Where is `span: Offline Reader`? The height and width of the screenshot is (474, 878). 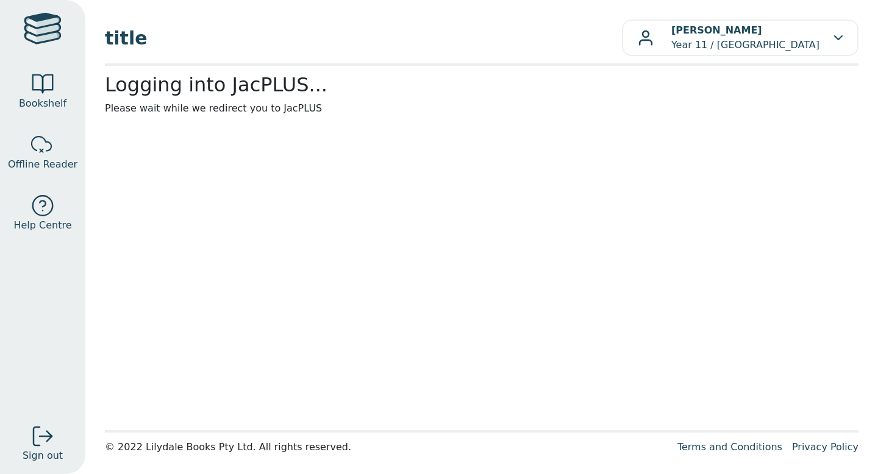
span: Offline Reader is located at coordinates (43, 165).